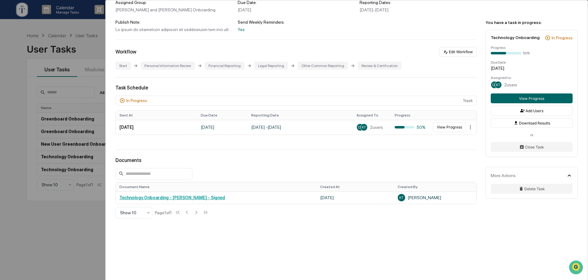 Image resolution: width=588 pixels, height=280 pixels. Describe the element at coordinates (503, 176) in the screenshot. I see `div: More Actions` at that location.